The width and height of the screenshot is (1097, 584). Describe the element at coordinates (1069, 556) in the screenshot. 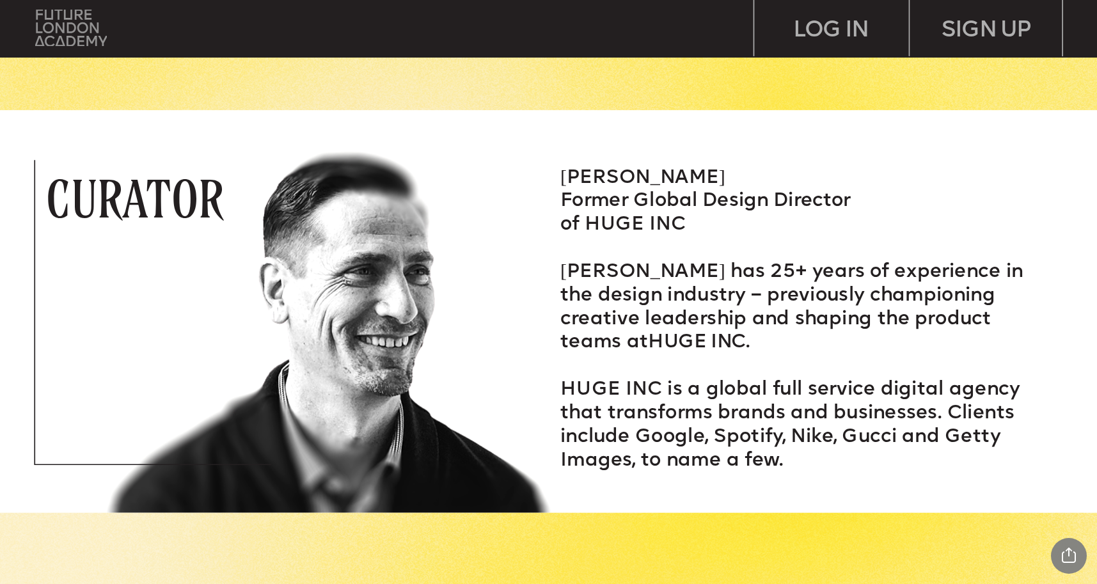

I see `div: Share` at that location.